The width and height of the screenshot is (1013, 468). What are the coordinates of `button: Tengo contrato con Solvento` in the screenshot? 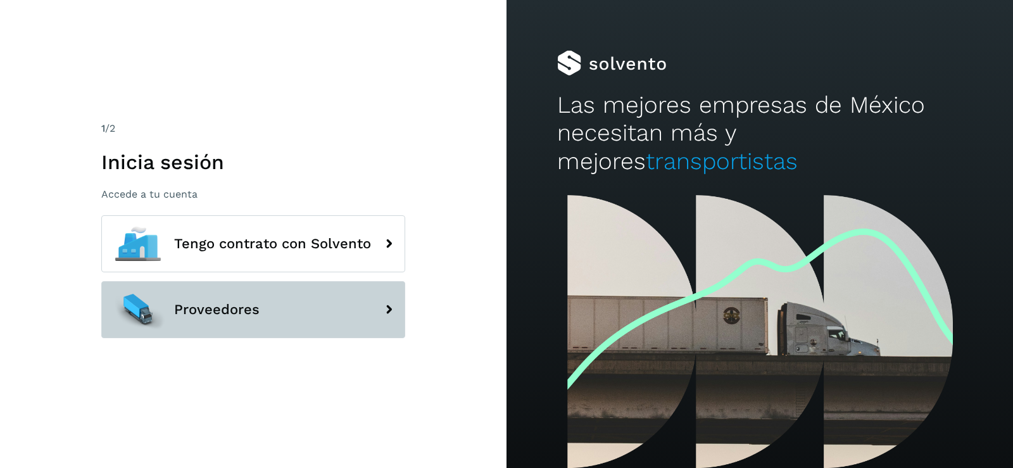 It's located at (253, 244).